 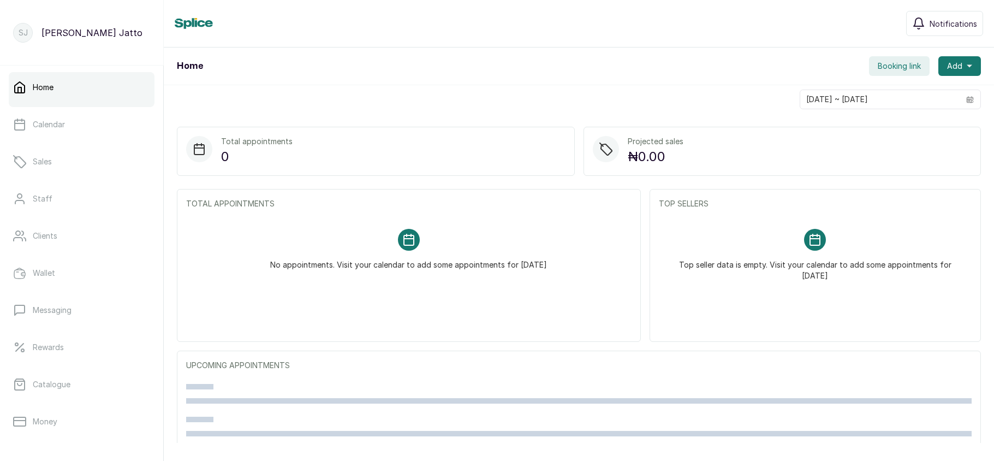 What do you see at coordinates (43, 87) in the screenshot?
I see `p: Home` at bounding box center [43, 87].